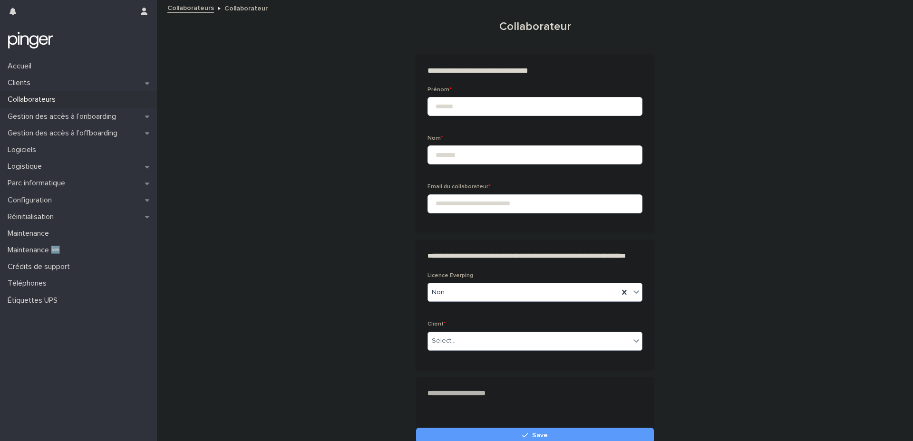 This screenshot has height=441, width=913. I want to click on p: Étiquettes UPS, so click(34, 300).